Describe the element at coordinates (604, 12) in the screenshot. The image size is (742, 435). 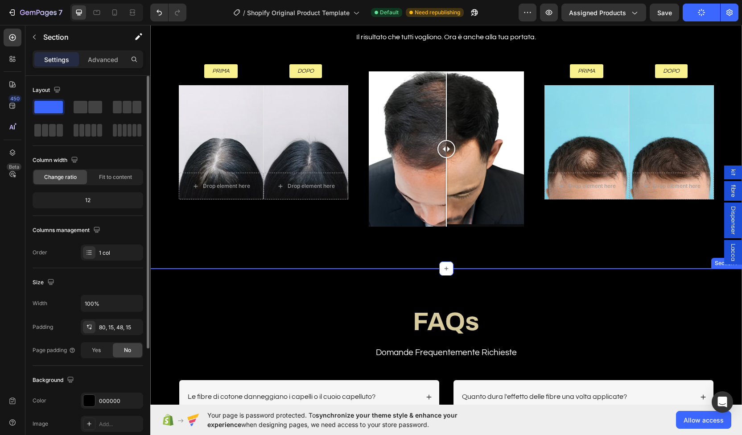
I see `button: Assigned Products` at that location.